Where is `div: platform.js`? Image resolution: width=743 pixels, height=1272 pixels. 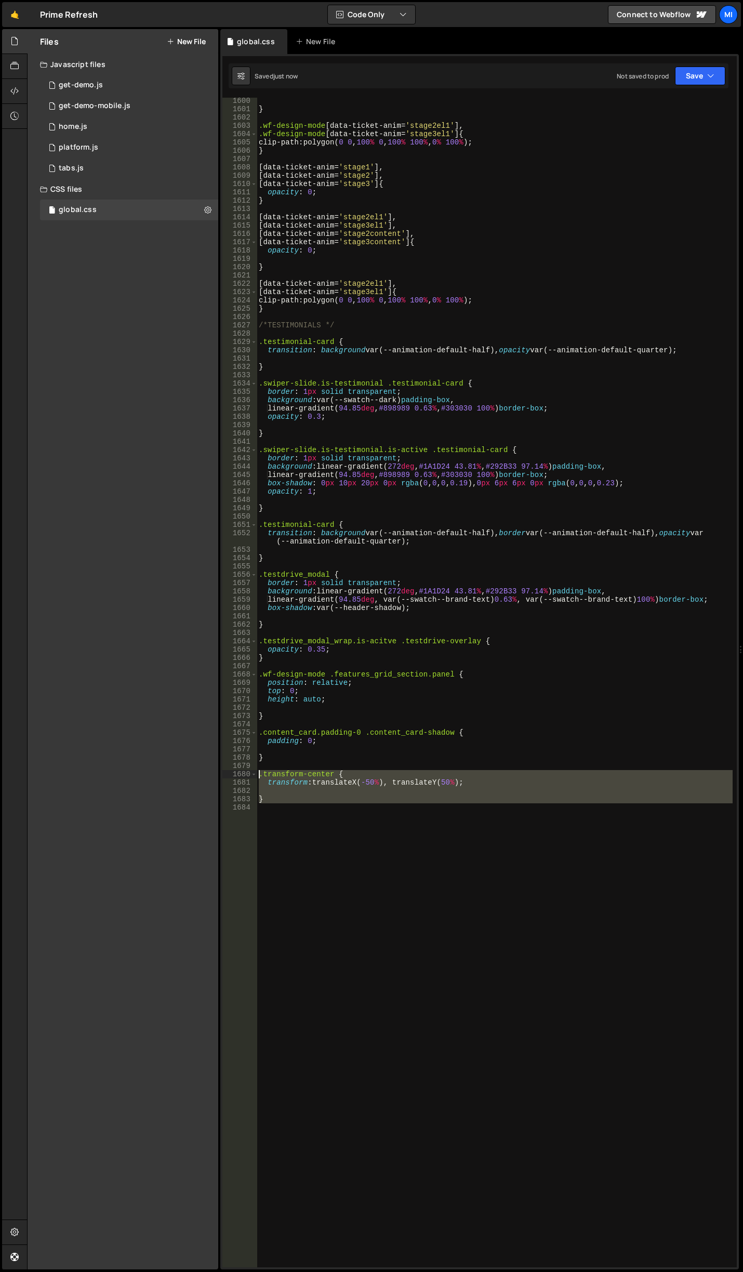 div: platform.js is located at coordinates (78, 148).